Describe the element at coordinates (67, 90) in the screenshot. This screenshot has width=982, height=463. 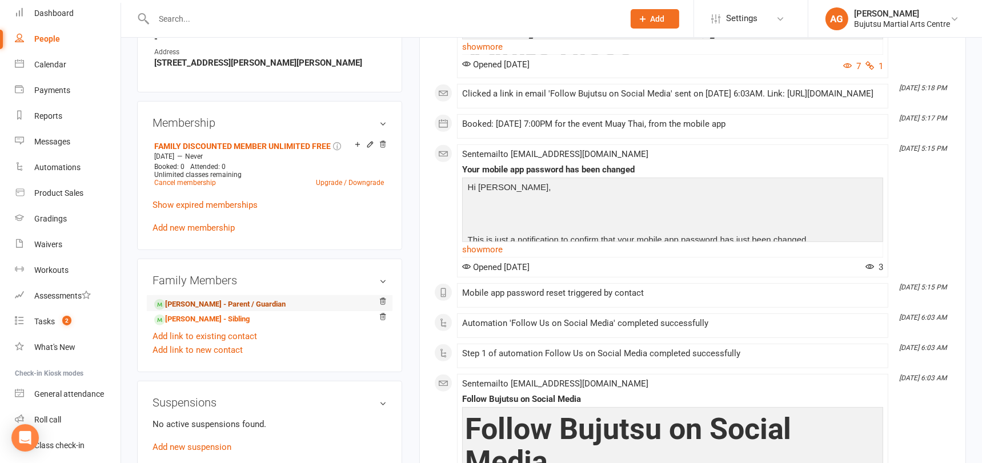
I see `a: Payments` at that location.